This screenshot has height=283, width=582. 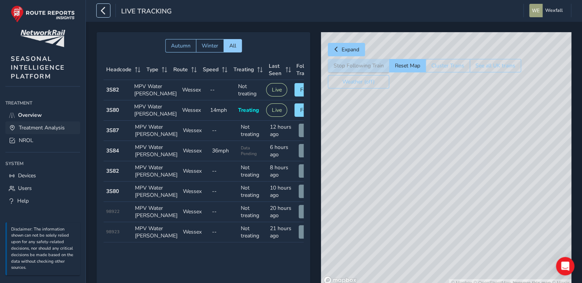 What do you see at coordinates (210, 46) in the screenshot?
I see `span: Winter` at bounding box center [210, 46].